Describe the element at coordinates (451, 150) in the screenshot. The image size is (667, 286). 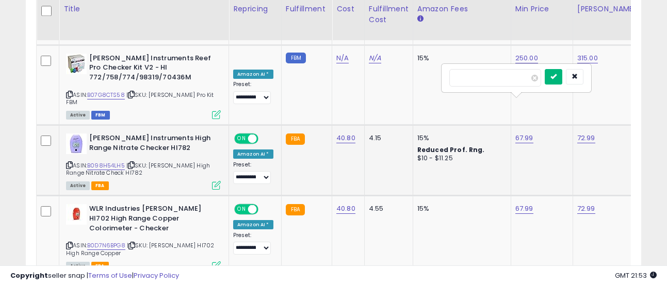
I see `b: Reduced Prof. Rng.` at that location.